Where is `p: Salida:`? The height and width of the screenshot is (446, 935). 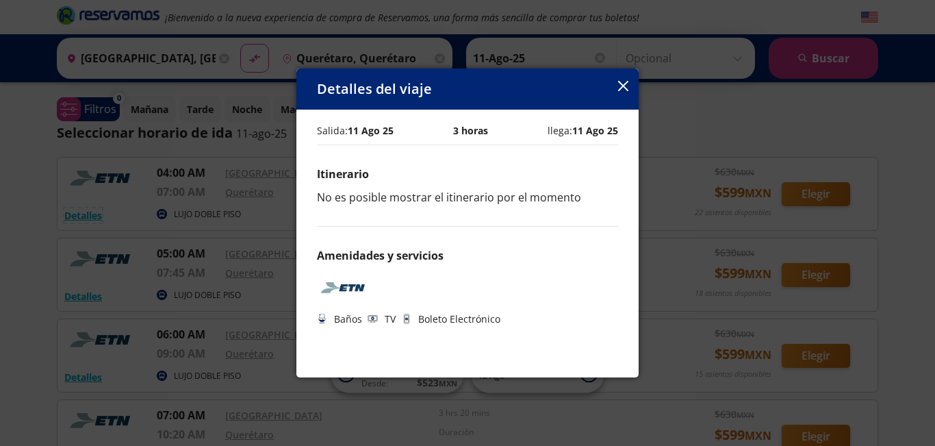 p: Salida: is located at coordinates (355, 130).